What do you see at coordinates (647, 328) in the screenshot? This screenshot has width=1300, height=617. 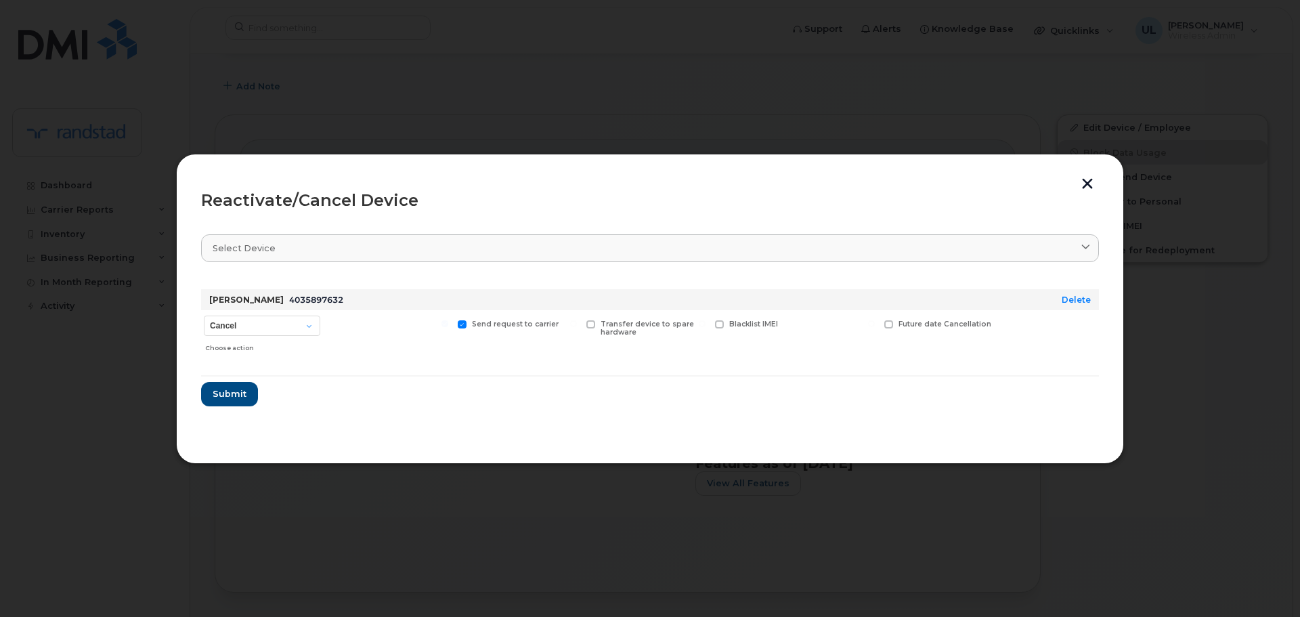 I see `span: Transfer device to spare hardware` at bounding box center [647, 328].